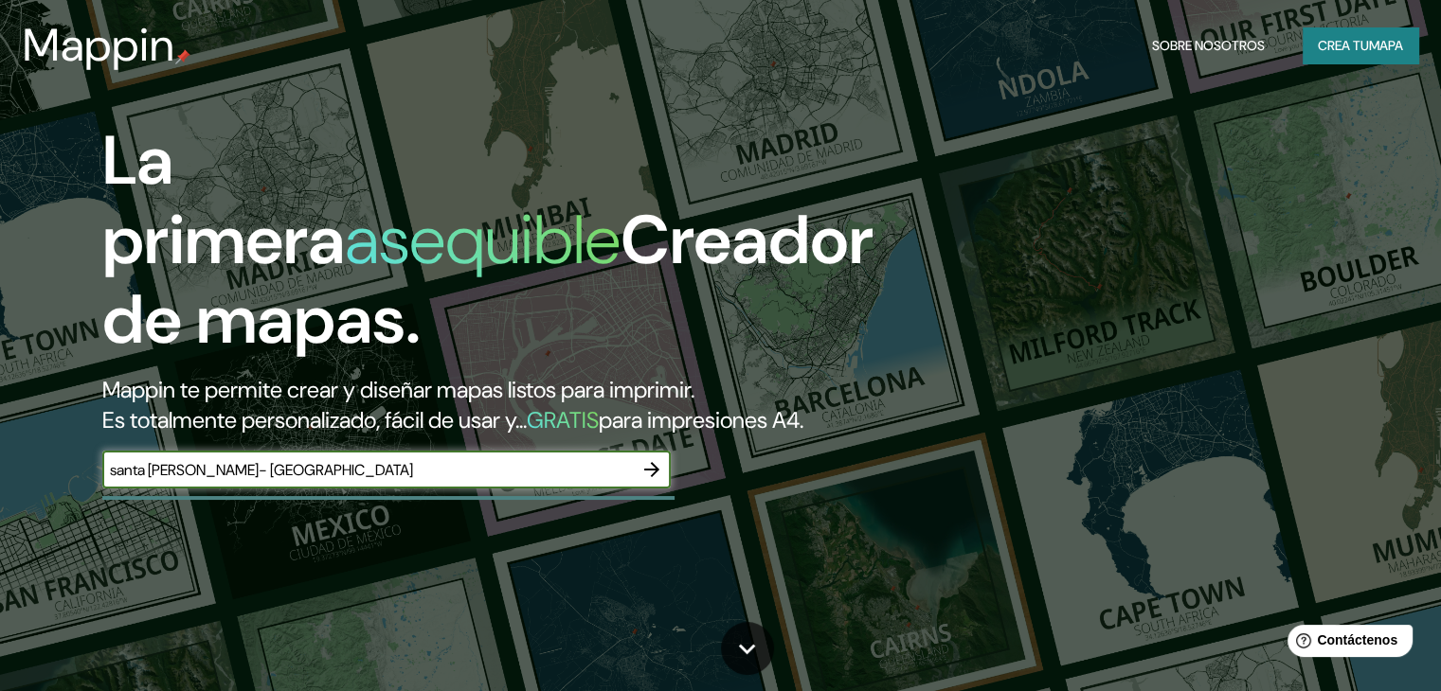  I want to click on font: Mappin te permite crear y diseñar mapas listos para imprimir., so click(398, 389).